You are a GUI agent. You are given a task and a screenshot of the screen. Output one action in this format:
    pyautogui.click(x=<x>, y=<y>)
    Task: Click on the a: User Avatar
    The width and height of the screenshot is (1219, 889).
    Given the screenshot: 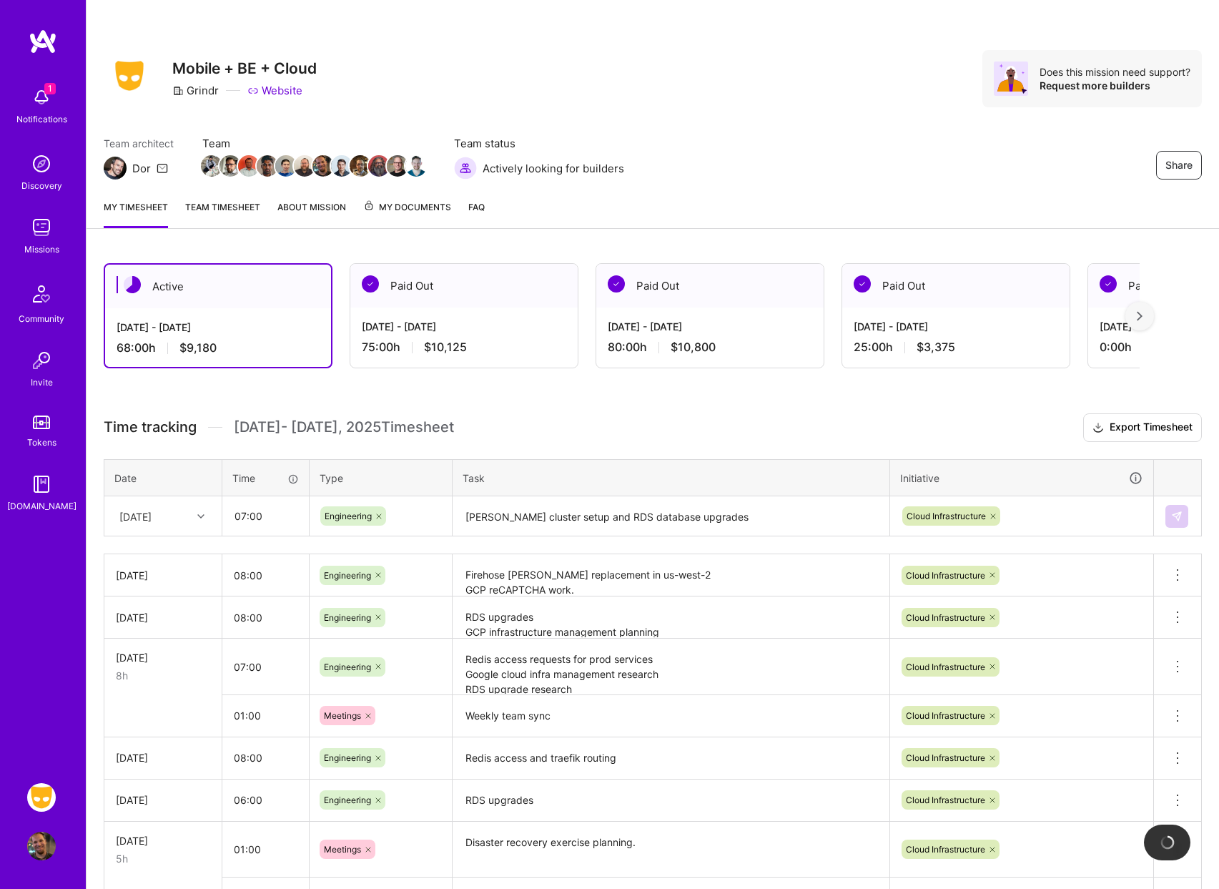 What is the action you would take?
    pyautogui.click(x=41, y=846)
    